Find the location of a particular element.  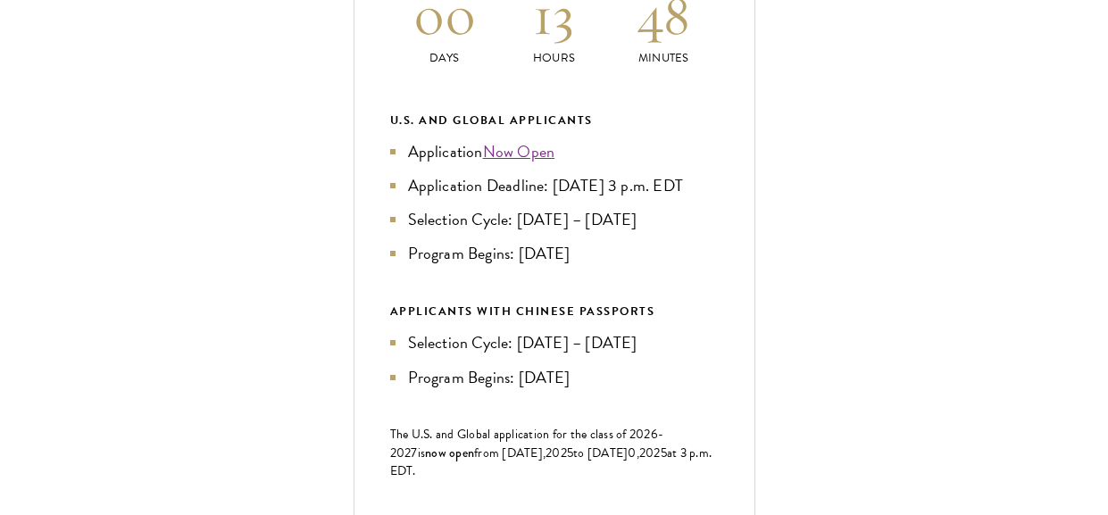

p: Days is located at coordinates (445, 58).